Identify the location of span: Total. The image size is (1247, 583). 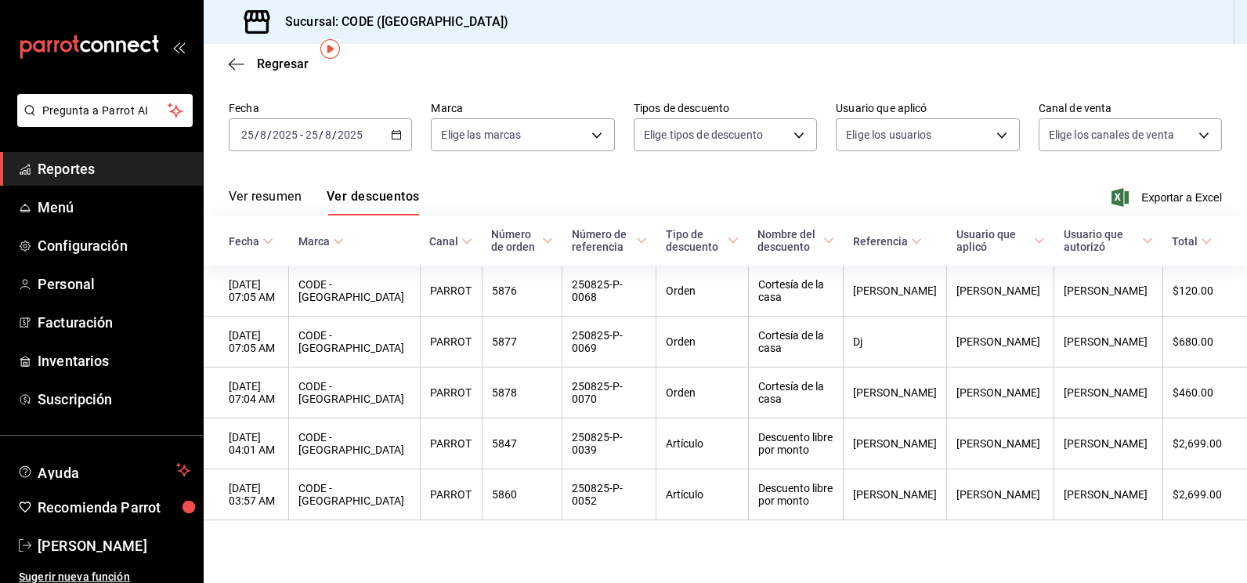
(1191, 241).